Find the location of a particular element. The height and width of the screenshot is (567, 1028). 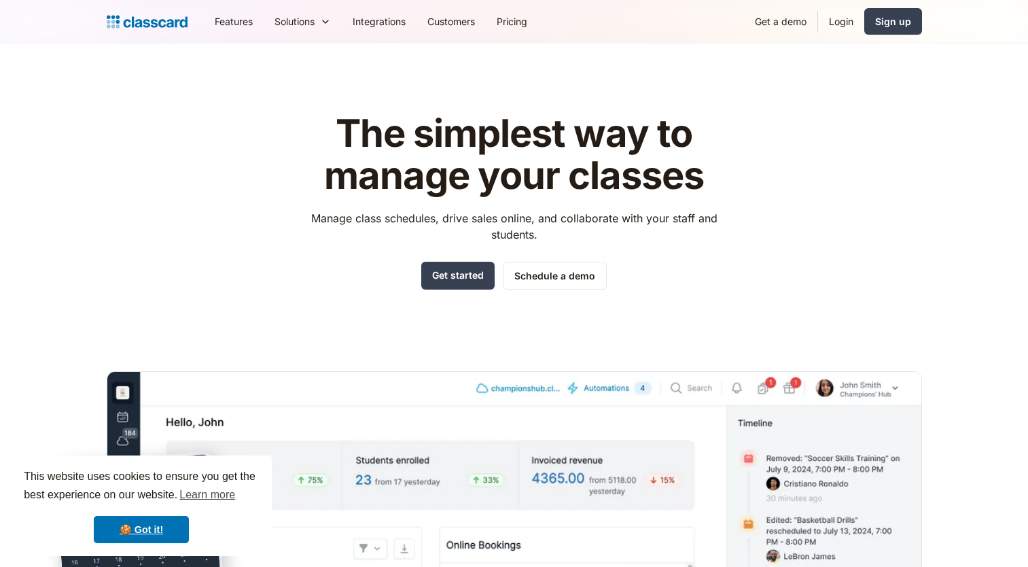

a: Login is located at coordinates (841, 21).